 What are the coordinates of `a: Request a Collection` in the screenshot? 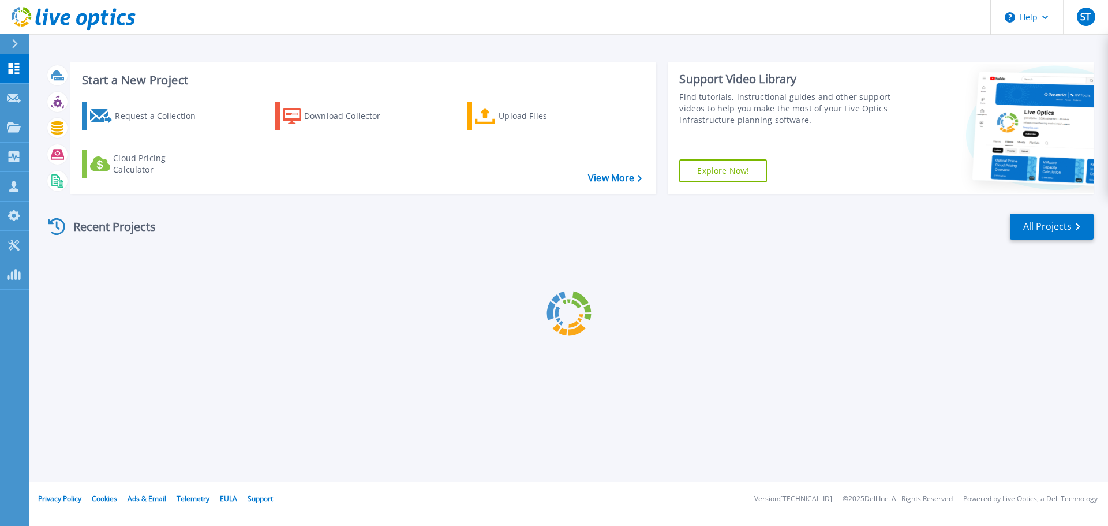 It's located at (146, 116).